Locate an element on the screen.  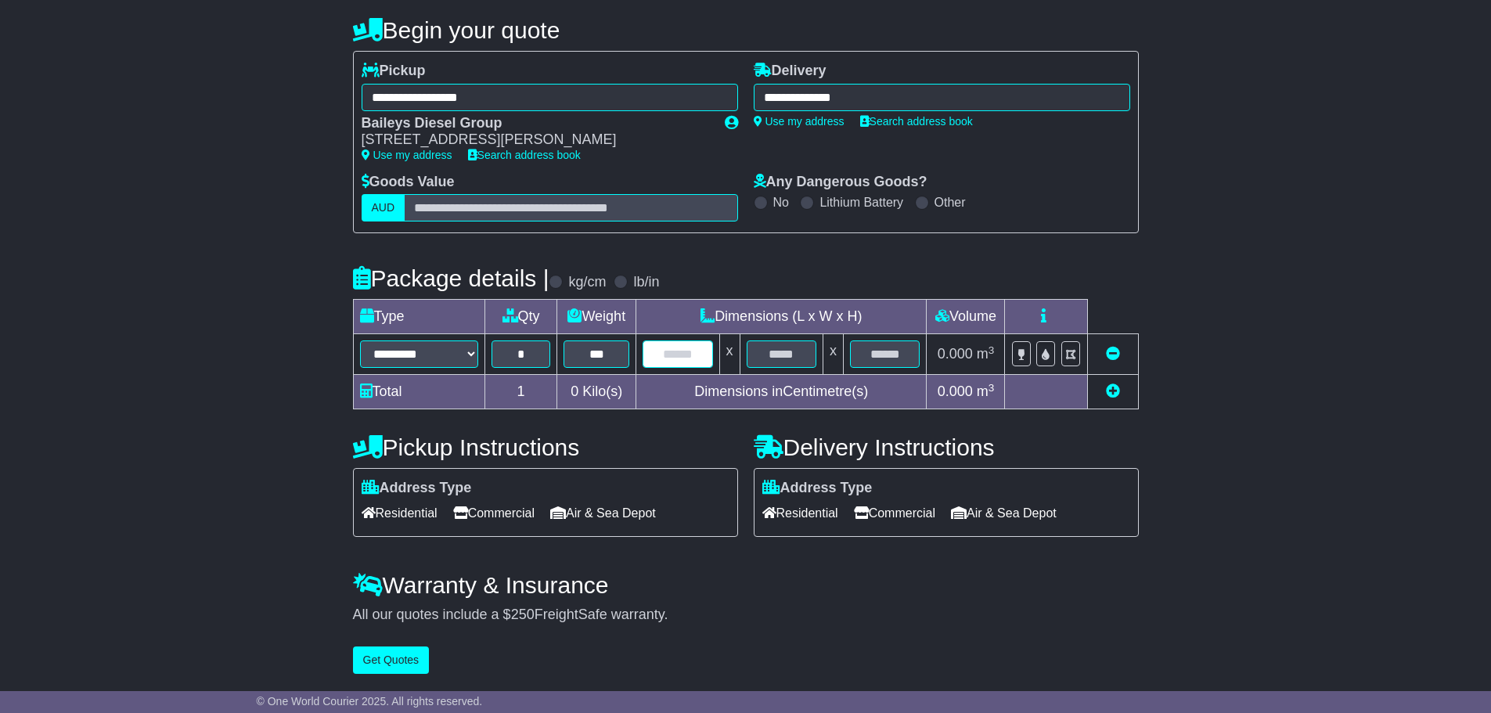
label: lb/in is located at coordinates (646, 282).